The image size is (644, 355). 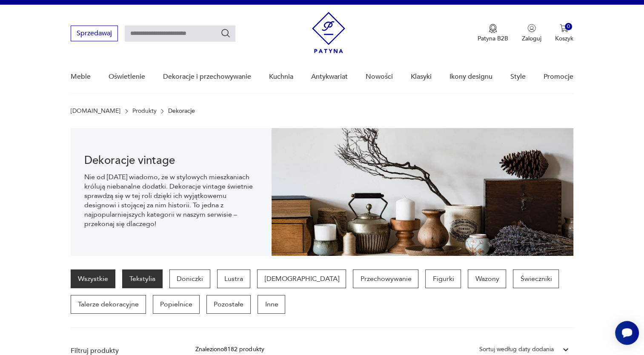 I want to click on a: Pozostałe, so click(x=229, y=304).